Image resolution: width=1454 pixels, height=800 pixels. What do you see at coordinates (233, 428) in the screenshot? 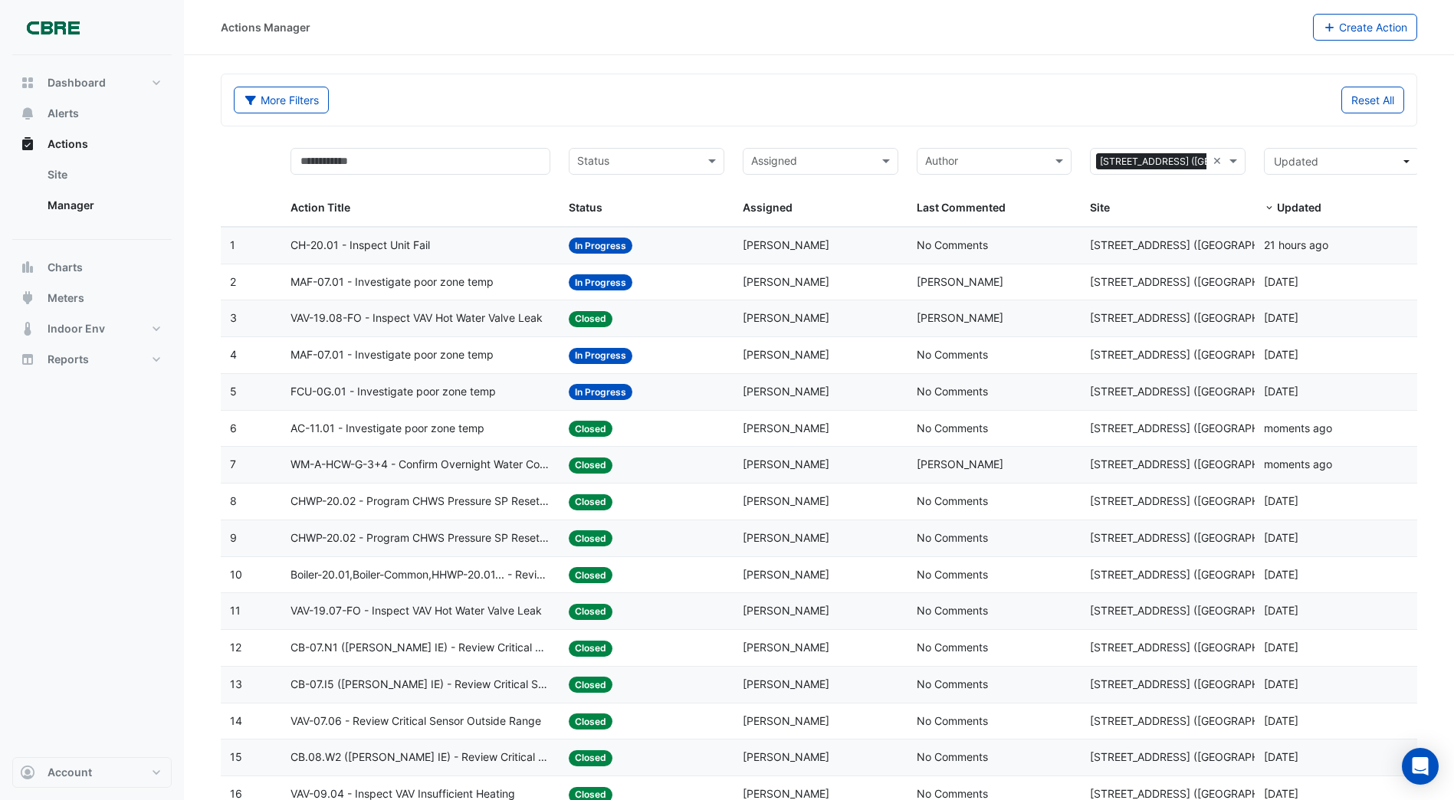
I see `span: 6` at bounding box center [233, 428].